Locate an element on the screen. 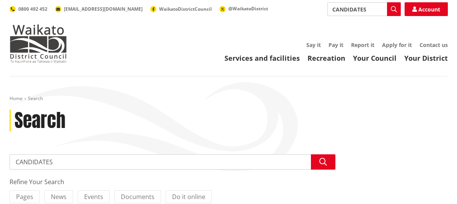 The image size is (457, 204). span: WaikatoDistrictCouncil is located at coordinates (186, 9).